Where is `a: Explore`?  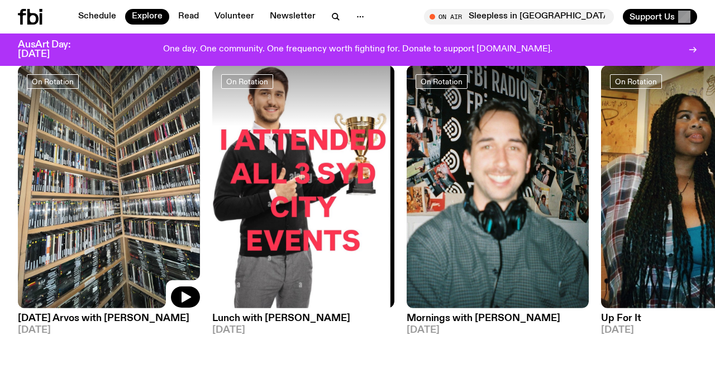 a: Explore is located at coordinates (147, 17).